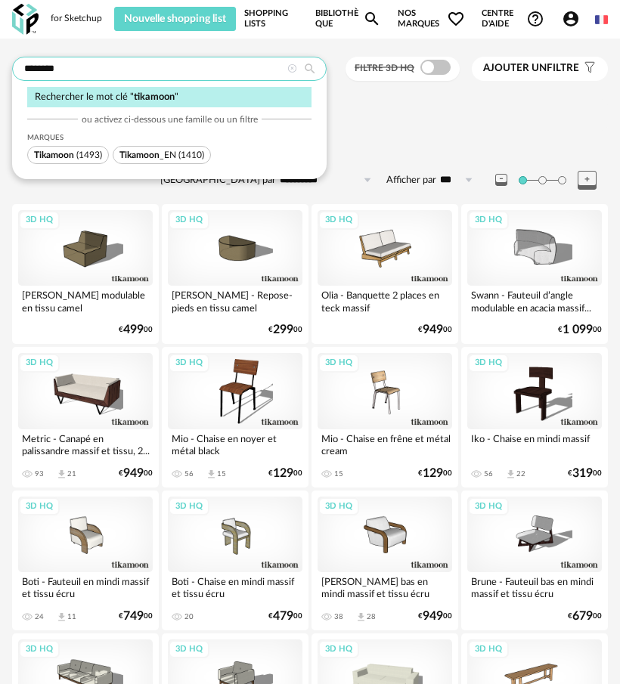  I want to click on span: Filter icon, so click(588, 68).